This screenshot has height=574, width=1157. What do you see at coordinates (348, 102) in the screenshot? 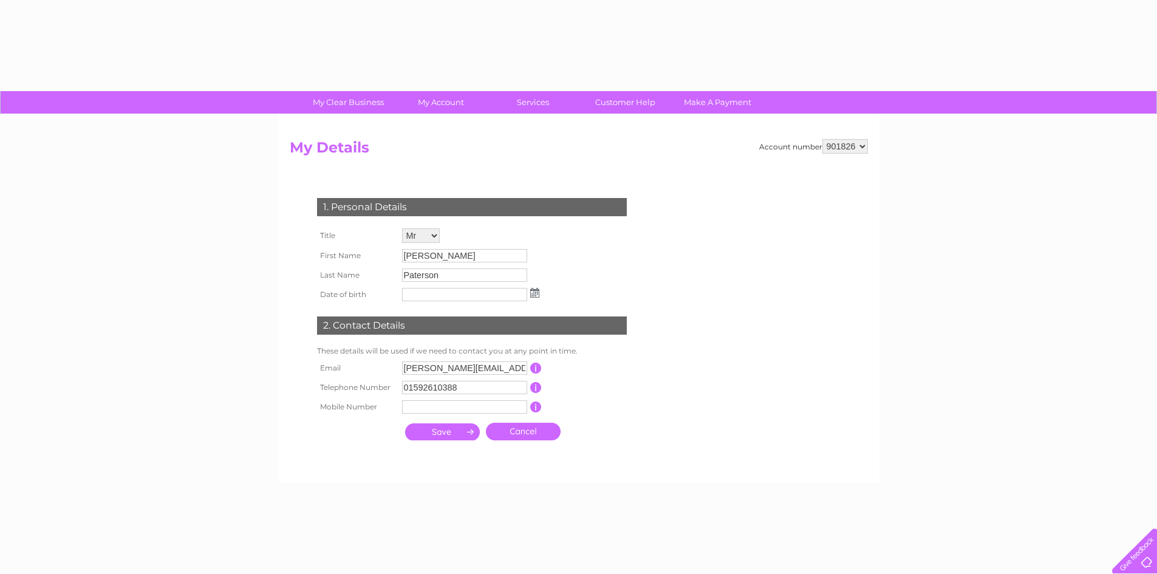
I see `a: My Clear Business` at bounding box center [348, 102].